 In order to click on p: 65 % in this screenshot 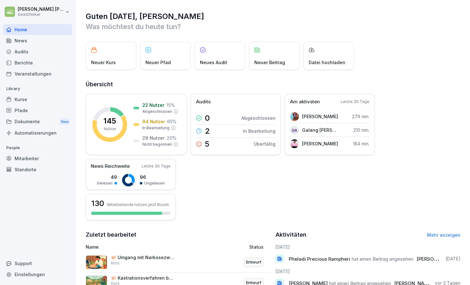, I will do `click(172, 122)`.